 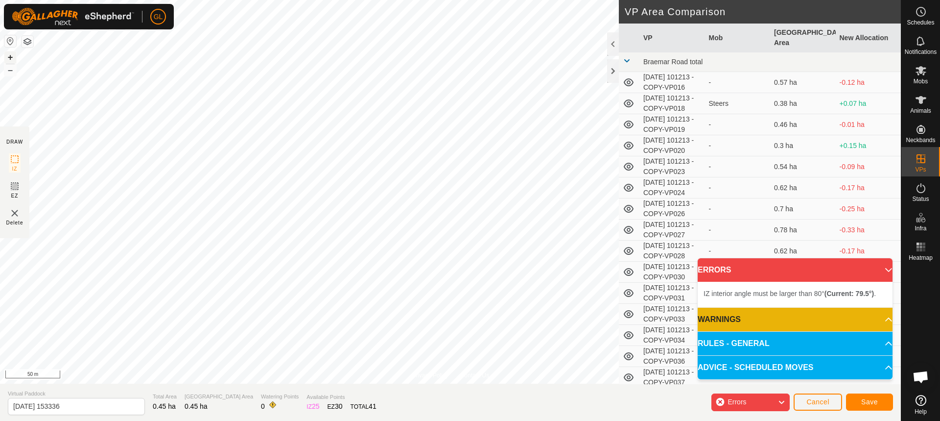 I want to click on span: Delete, so click(x=15, y=222).